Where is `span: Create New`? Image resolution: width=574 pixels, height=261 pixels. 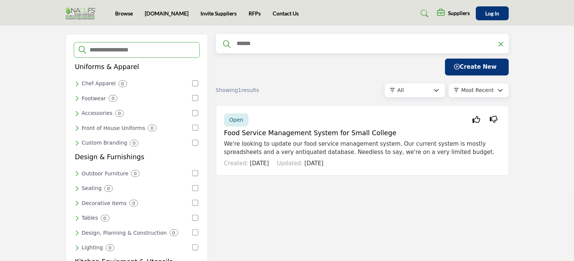
span: Create New is located at coordinates (475, 67).